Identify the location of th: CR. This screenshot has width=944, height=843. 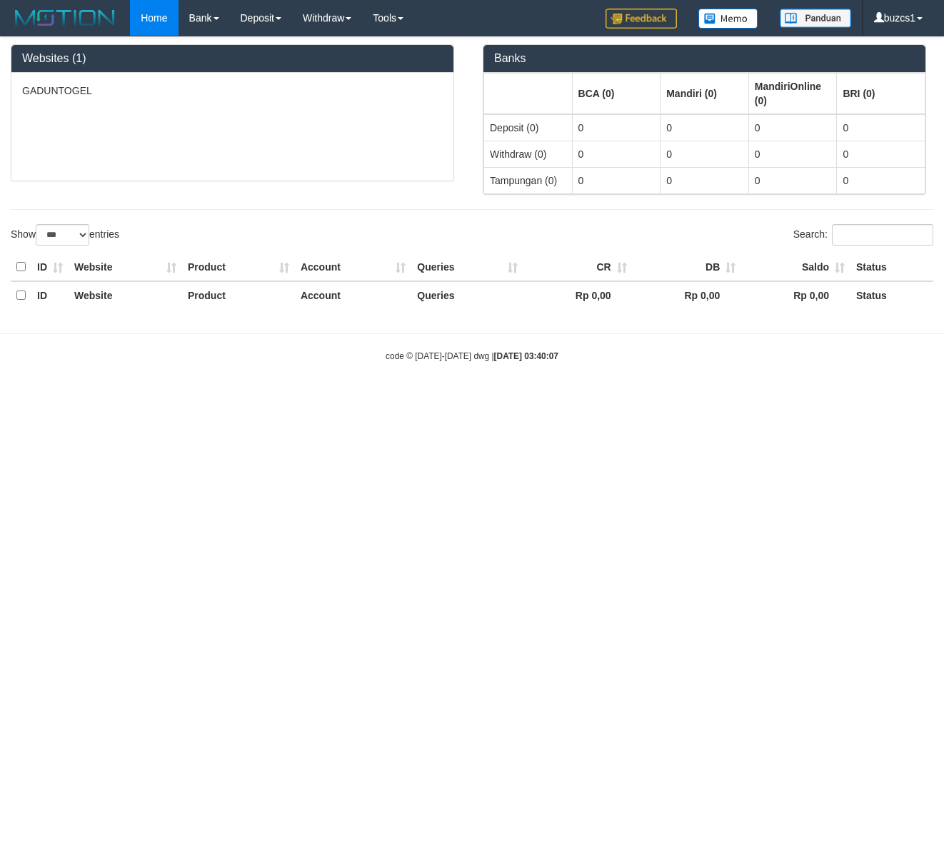
(578, 267).